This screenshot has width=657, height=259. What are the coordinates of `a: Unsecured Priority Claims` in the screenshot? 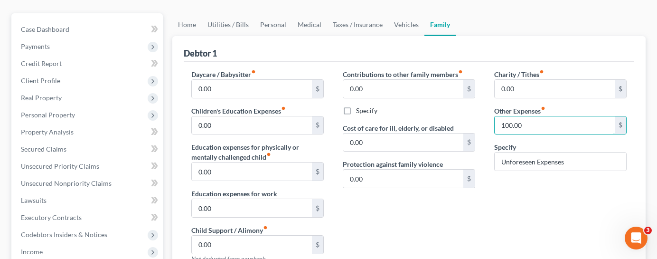 It's located at (88, 166).